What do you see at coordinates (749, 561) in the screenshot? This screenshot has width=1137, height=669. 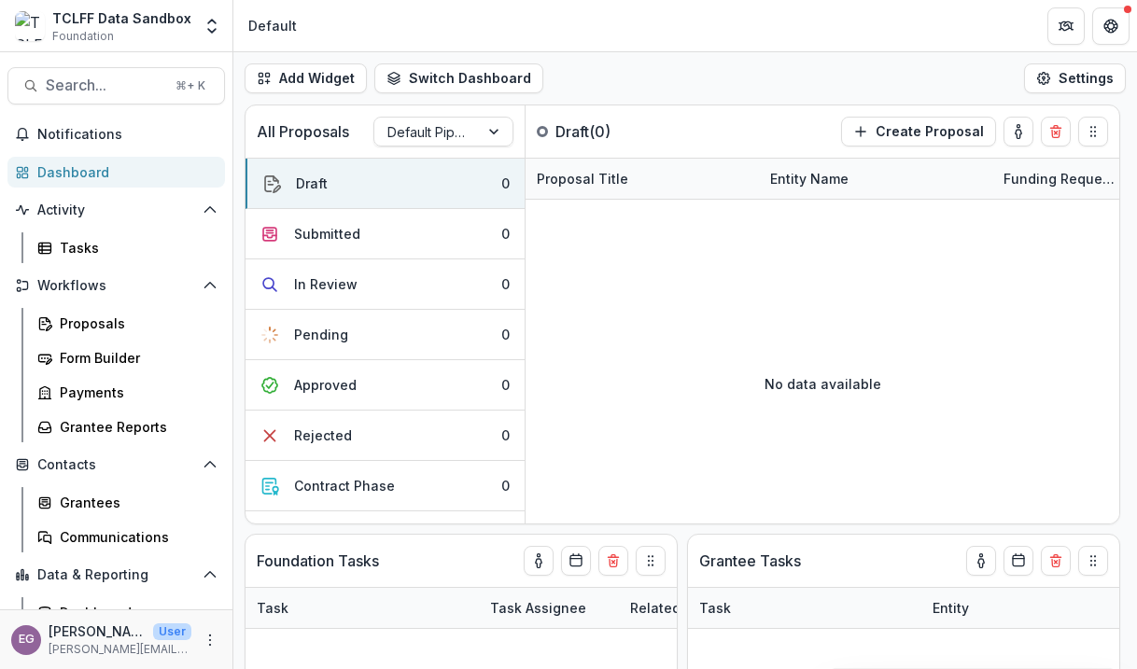 I see `p: Grantee Tasks` at bounding box center [749, 561].